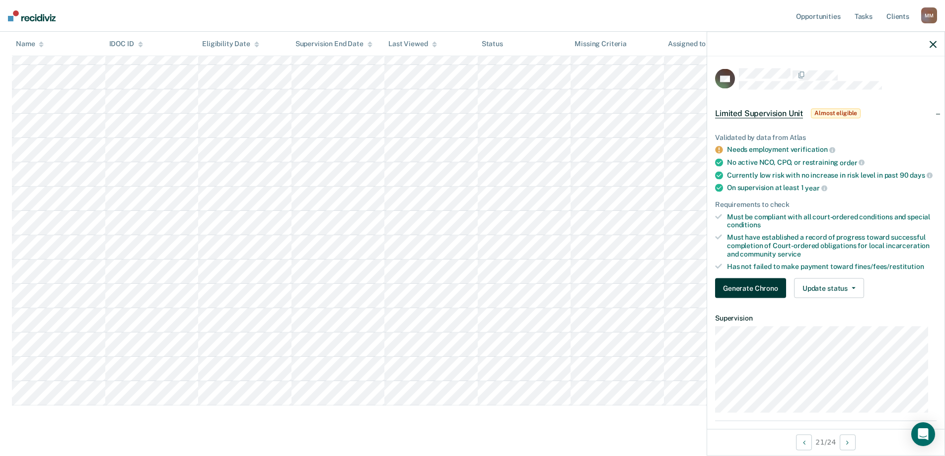  Describe the element at coordinates (825, 113) in the screenshot. I see `div: Limited Supervision UnitAlmost eligible` at that location.